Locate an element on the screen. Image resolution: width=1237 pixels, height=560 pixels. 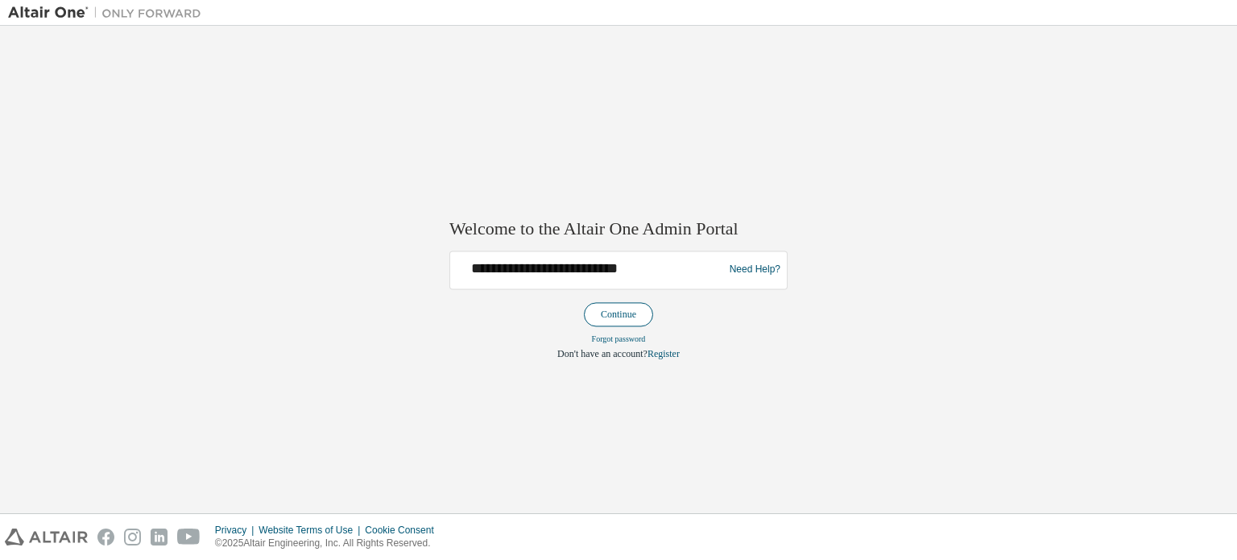
img: instagram.svg is located at coordinates (132, 536).